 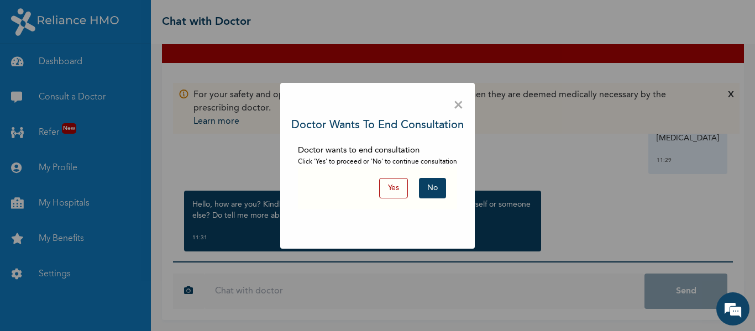 What do you see at coordinates (108, 255) in the screenshot?
I see `textarea: Type your message and hit 'Enter'` at bounding box center [108, 255].